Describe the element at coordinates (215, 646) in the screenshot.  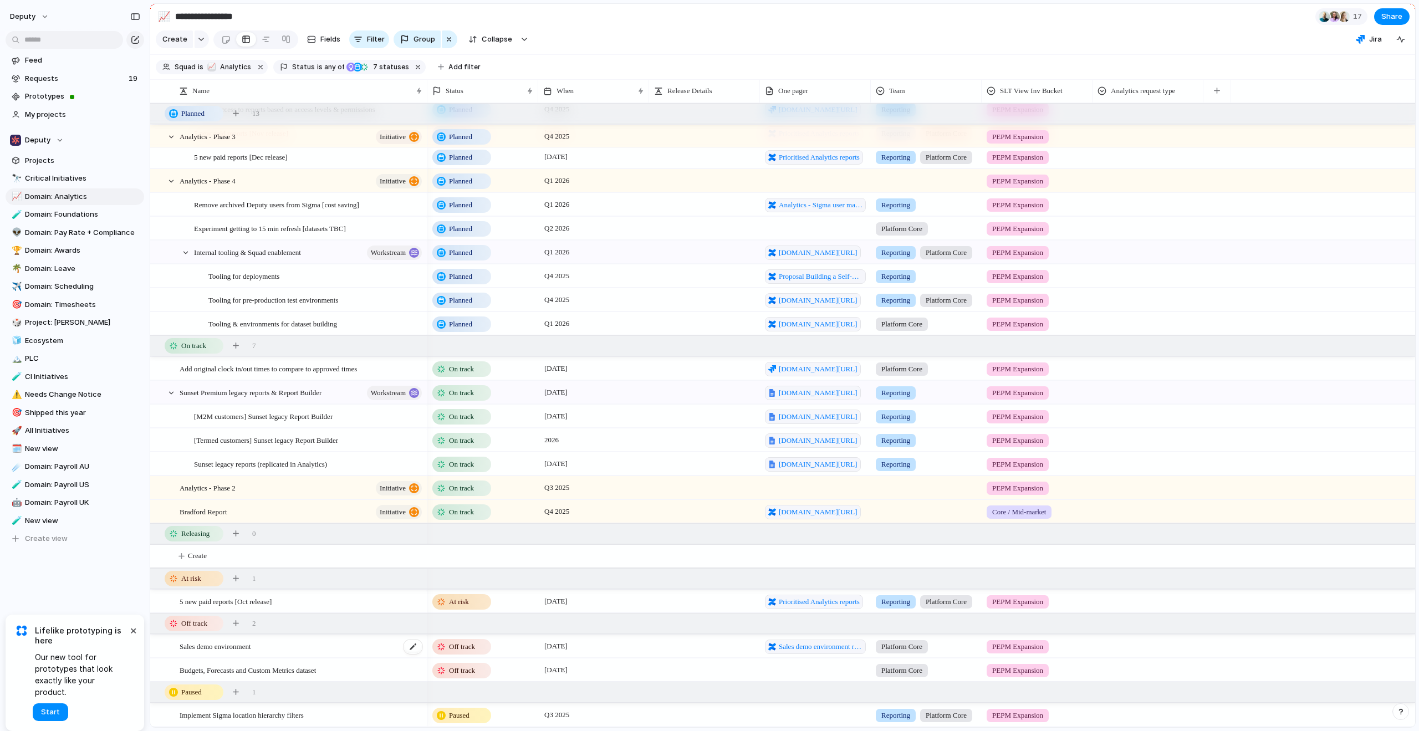
I see `span: Sales demo environment` at that location.